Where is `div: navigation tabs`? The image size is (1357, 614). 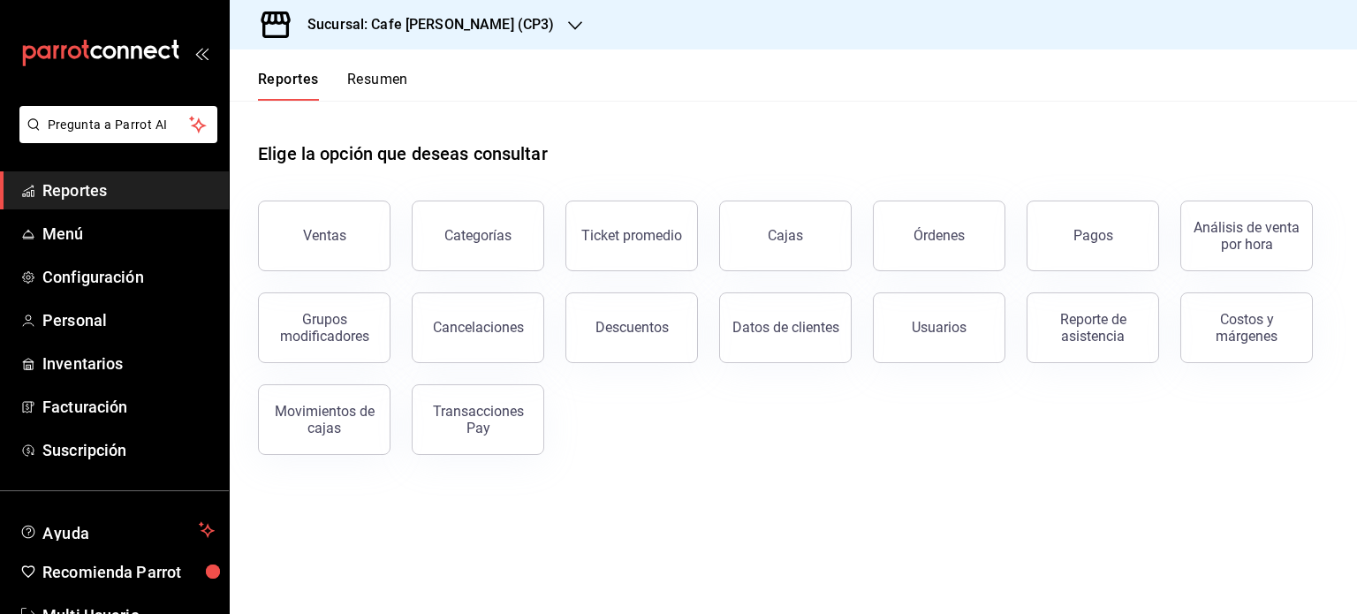
div: navigation tabs is located at coordinates (333, 86).